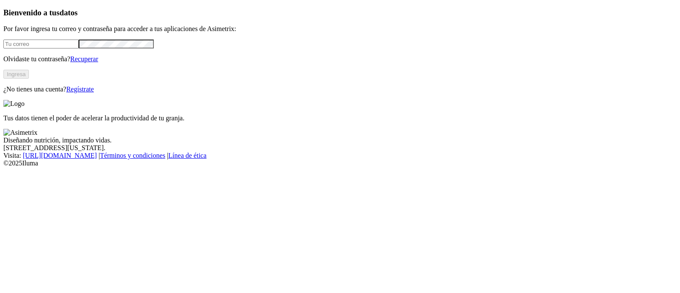 This screenshot has width=680, height=293. What do you see at coordinates (340, 163) in the screenshot?
I see `div: © 2025 Iluma` at bounding box center [340, 163].